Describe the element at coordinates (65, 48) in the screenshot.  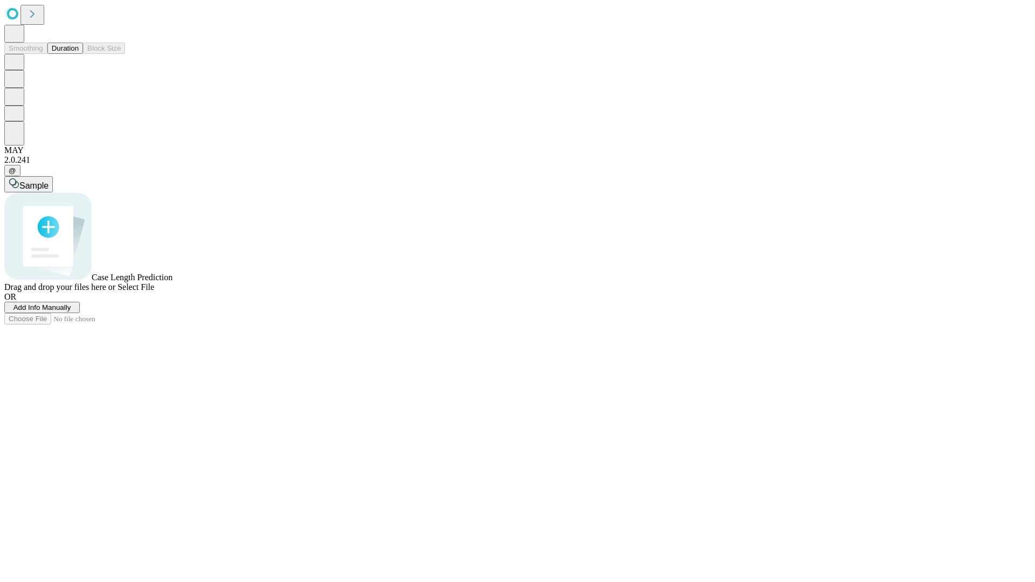
I see `button: Duration` at that location.